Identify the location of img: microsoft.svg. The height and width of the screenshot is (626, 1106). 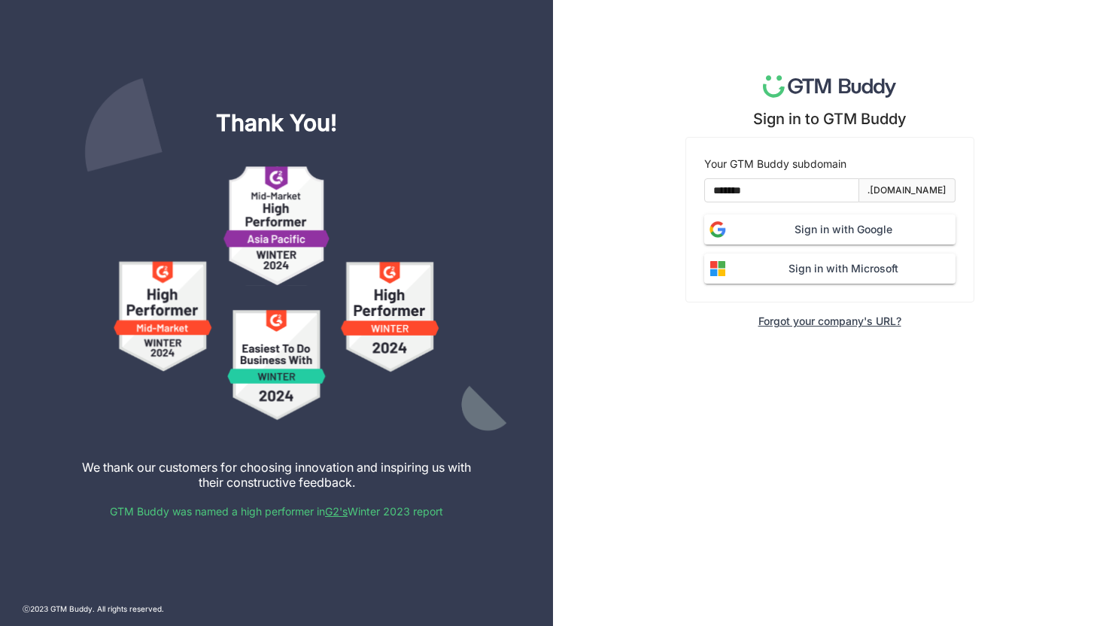
(718, 269).